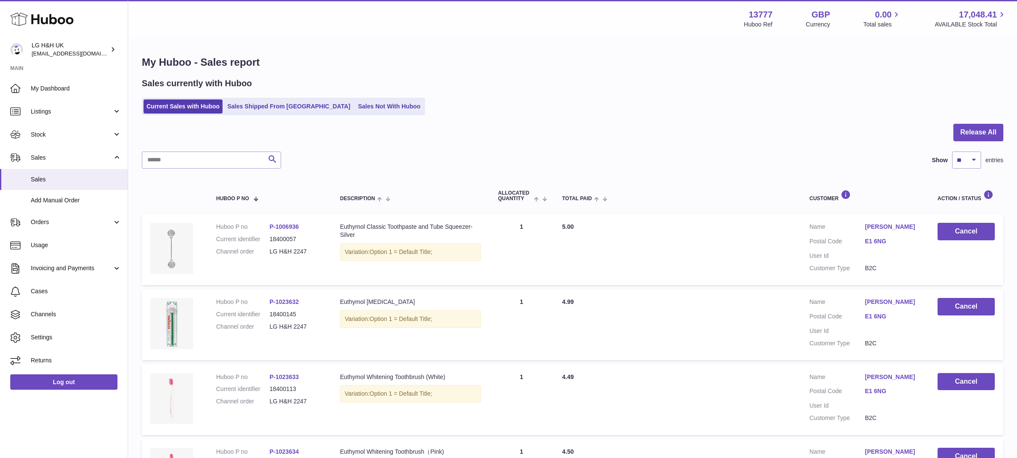  Describe the element at coordinates (172, 249) in the screenshot. I see `img: Euthymol_Classic_Toothpaste_and_Tube_Squeezer-Silver-Image-4.webp` at that location.